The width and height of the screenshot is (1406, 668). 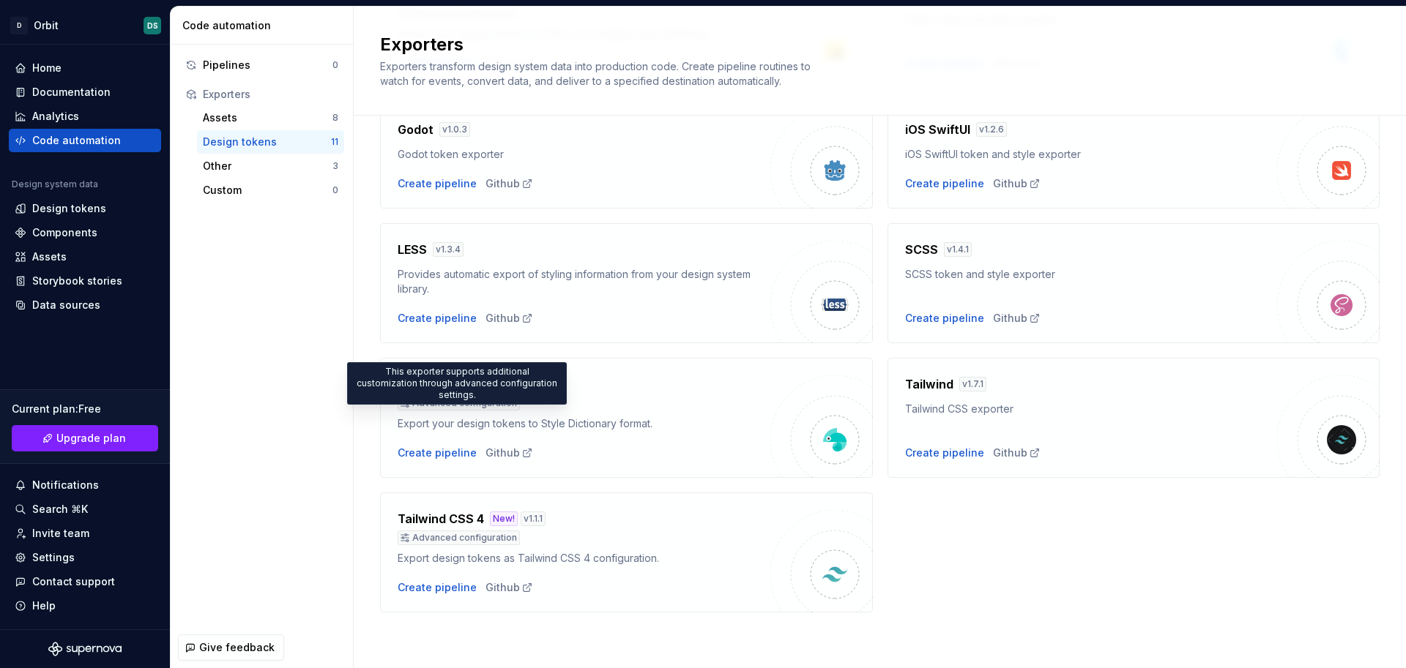 What do you see at coordinates (584, 559) in the screenshot?
I see `div: Export design tokens as Tailwind CSS 4 configuration.` at bounding box center [584, 559].